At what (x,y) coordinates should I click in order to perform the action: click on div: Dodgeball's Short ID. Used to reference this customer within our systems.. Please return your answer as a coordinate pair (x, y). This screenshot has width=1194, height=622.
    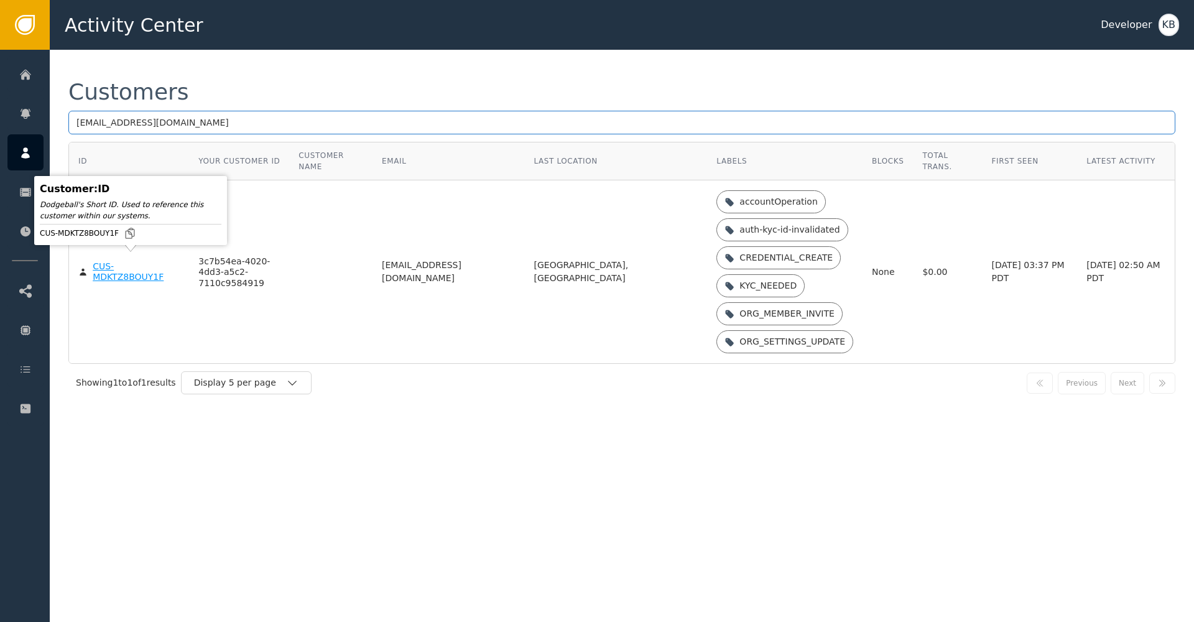
    Looking at the image, I should click on (131, 210).